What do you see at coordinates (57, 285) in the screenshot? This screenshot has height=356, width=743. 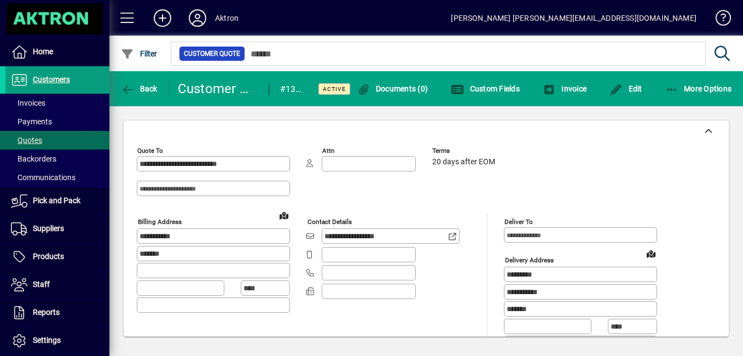 I see `a: Staff` at bounding box center [57, 285].